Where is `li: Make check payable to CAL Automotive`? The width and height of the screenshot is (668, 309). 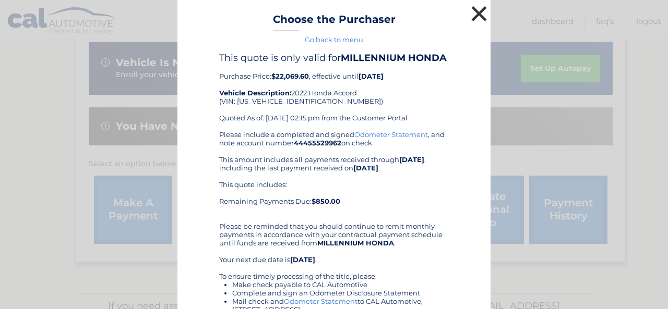
li: Make check payable to CAL Automotive is located at coordinates (340, 285).